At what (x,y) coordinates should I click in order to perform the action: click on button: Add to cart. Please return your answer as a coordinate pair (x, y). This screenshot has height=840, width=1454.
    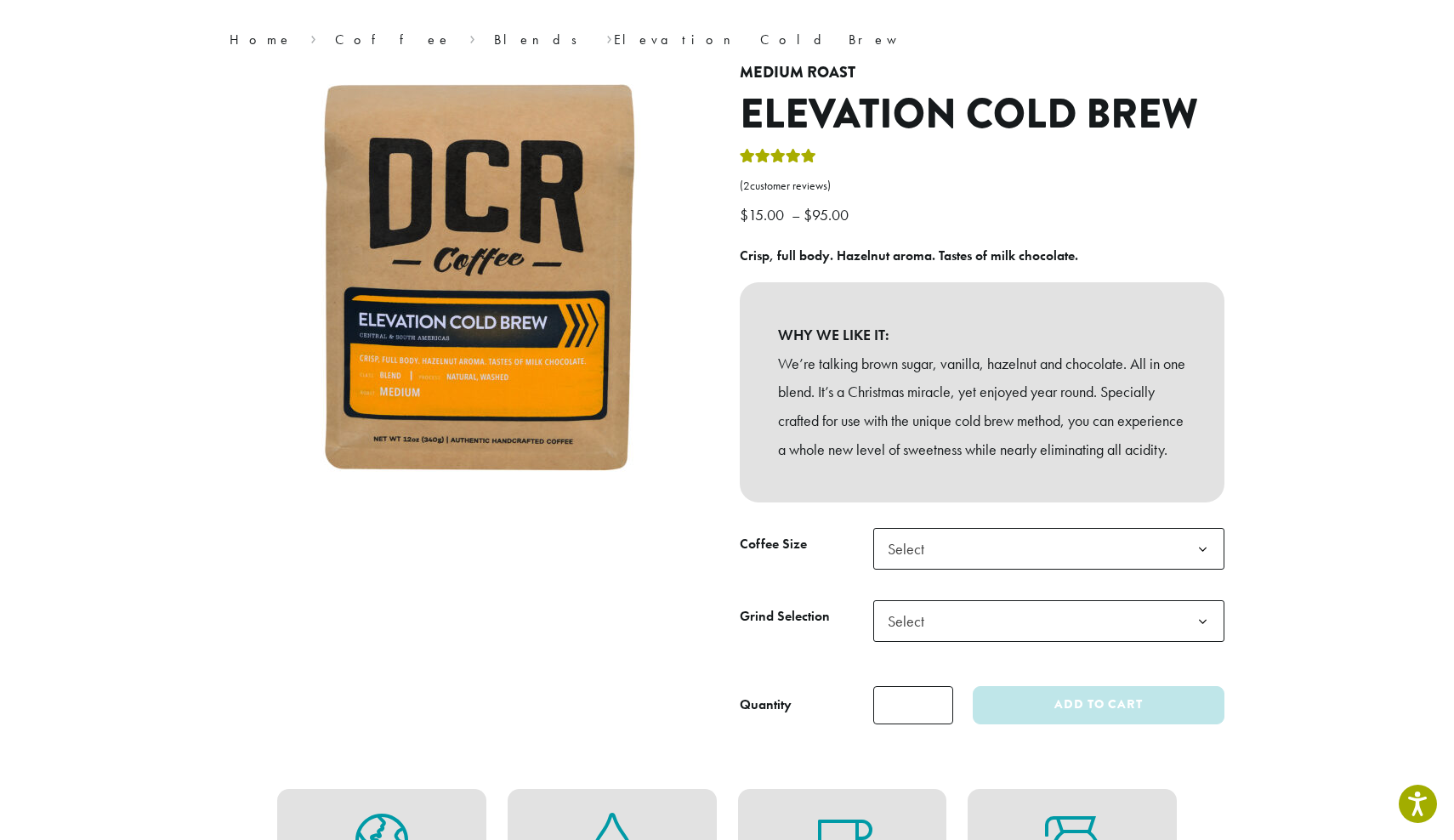
    Looking at the image, I should click on (1099, 705).